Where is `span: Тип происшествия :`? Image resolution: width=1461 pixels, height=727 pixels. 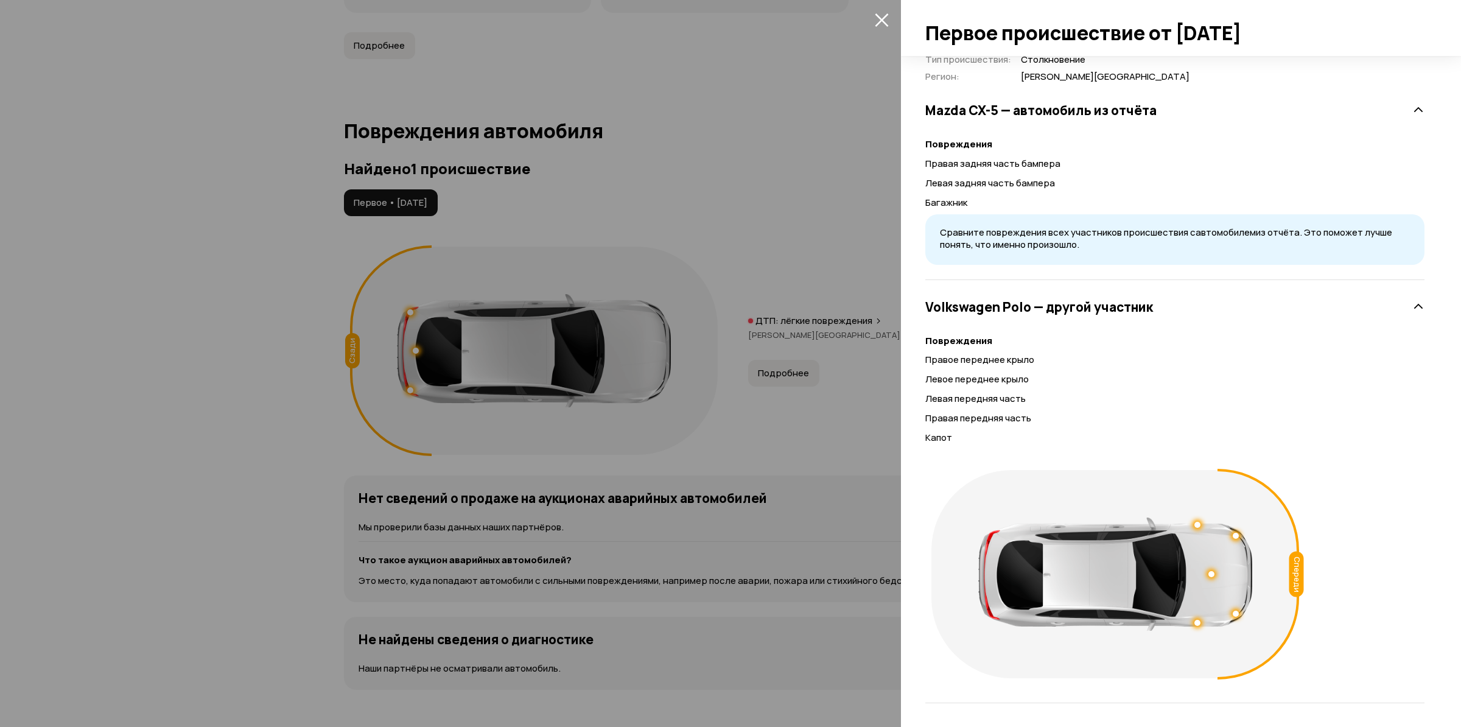 span: Тип происшествия : is located at coordinates (968, 59).